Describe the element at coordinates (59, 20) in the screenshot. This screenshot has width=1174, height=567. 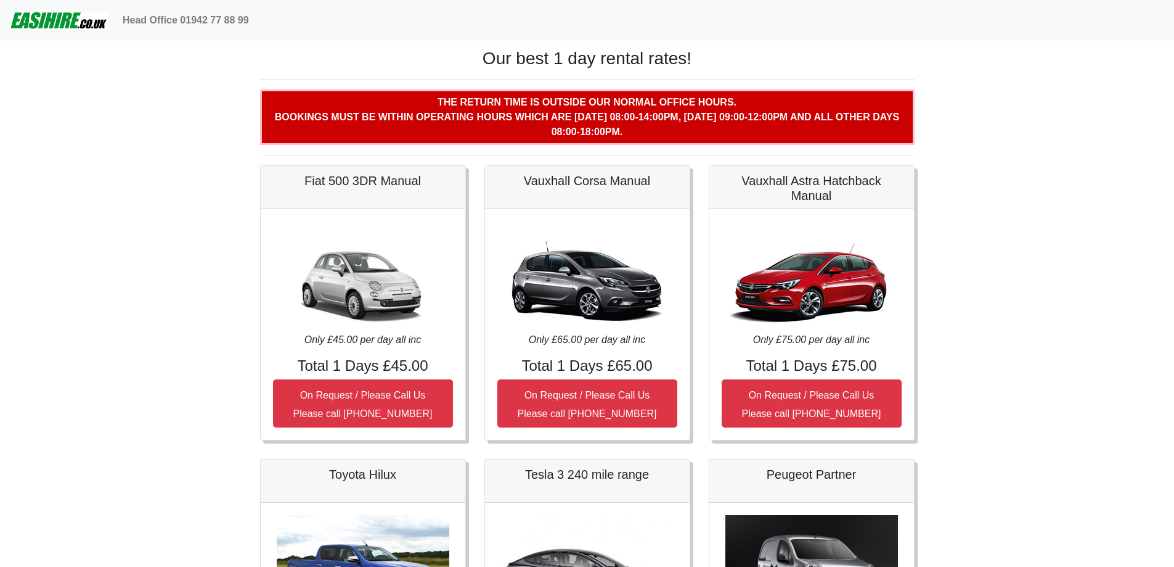
I see `img: easihire_logo_small.png` at that location.